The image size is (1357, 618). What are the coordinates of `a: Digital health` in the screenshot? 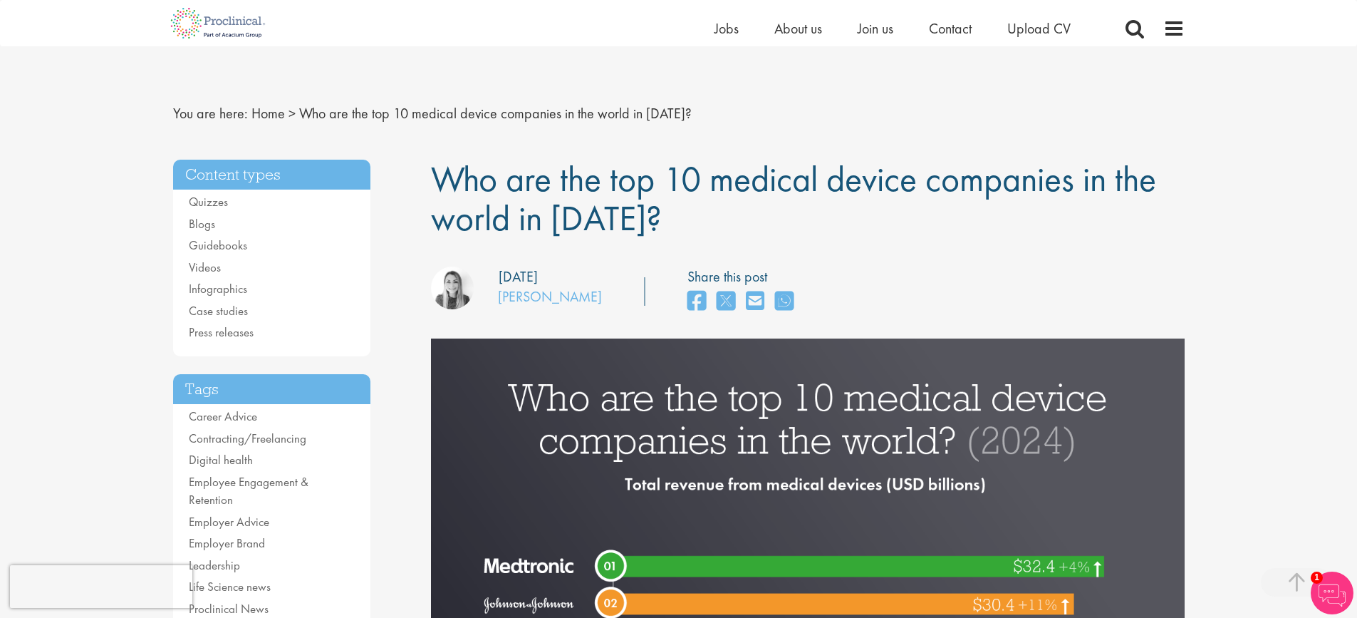 It's located at (221, 459).